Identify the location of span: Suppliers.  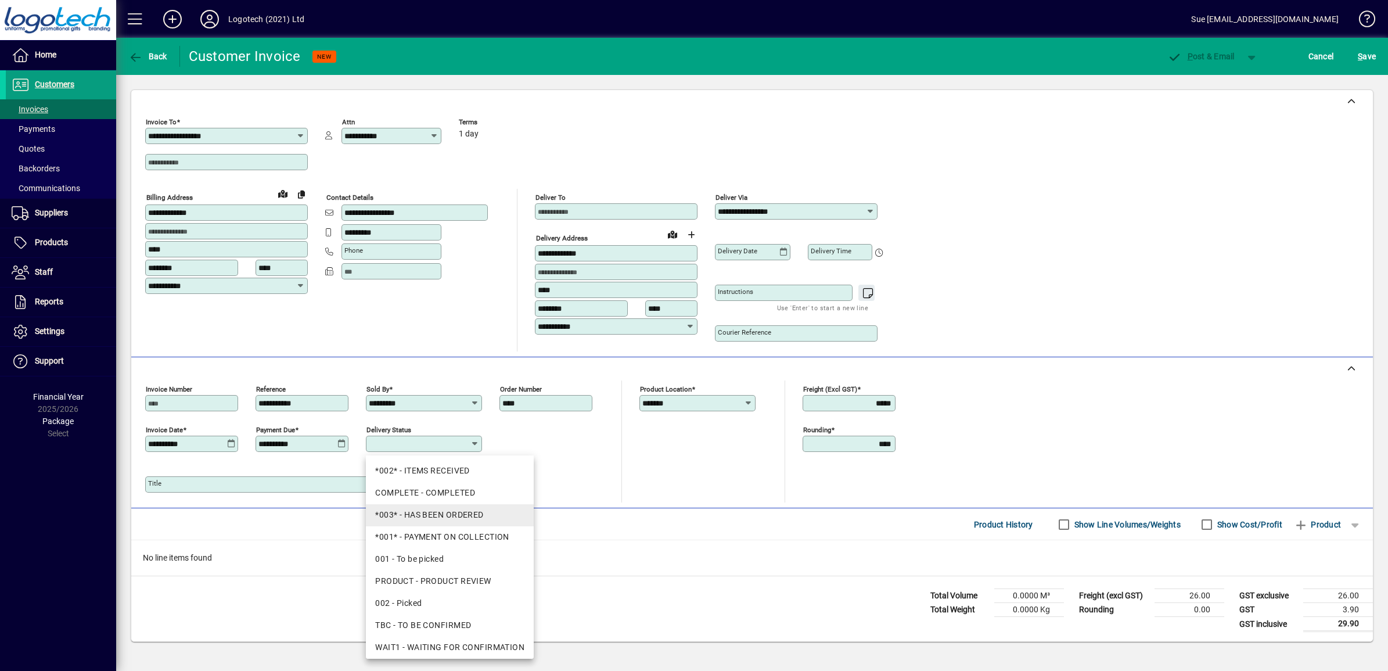
(51, 213).